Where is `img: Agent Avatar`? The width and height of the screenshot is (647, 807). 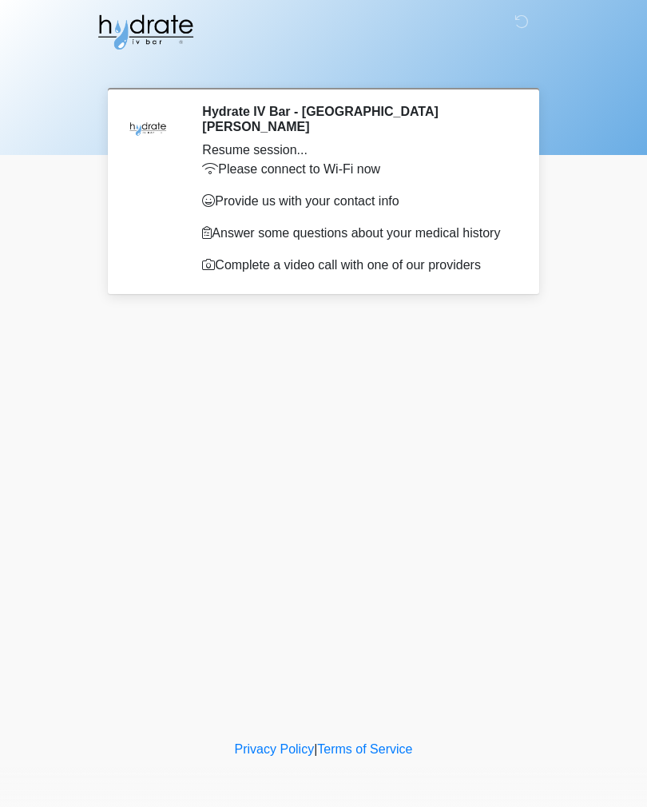
img: Agent Avatar is located at coordinates (148, 128).